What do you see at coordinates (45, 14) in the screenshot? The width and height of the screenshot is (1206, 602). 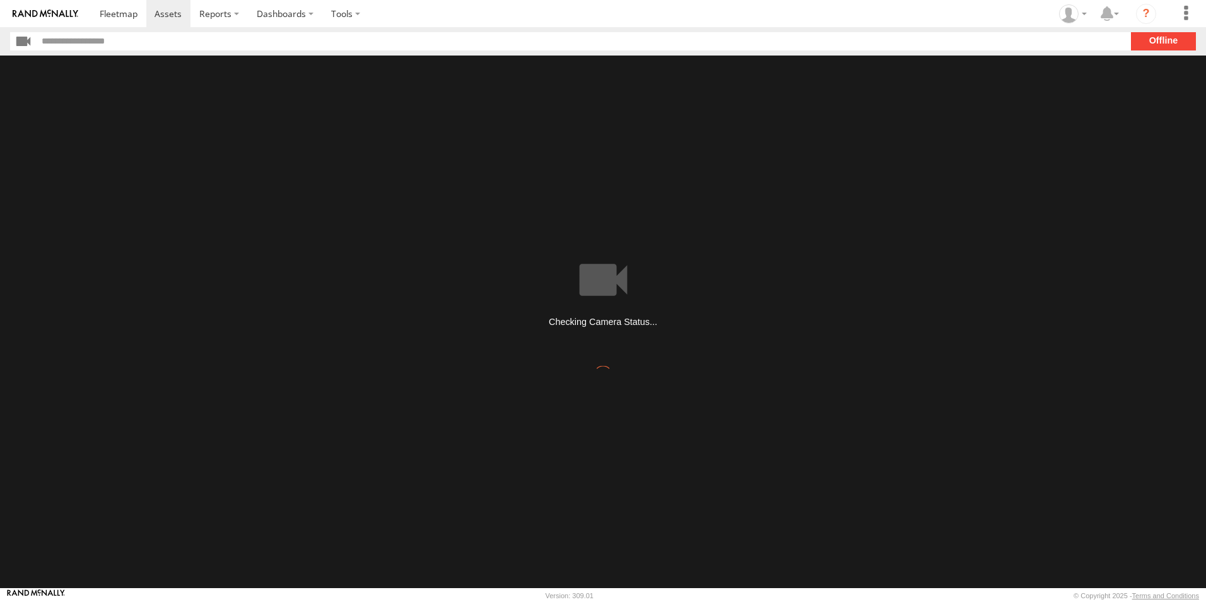 I see `img: rand-logo.svg` at bounding box center [45, 14].